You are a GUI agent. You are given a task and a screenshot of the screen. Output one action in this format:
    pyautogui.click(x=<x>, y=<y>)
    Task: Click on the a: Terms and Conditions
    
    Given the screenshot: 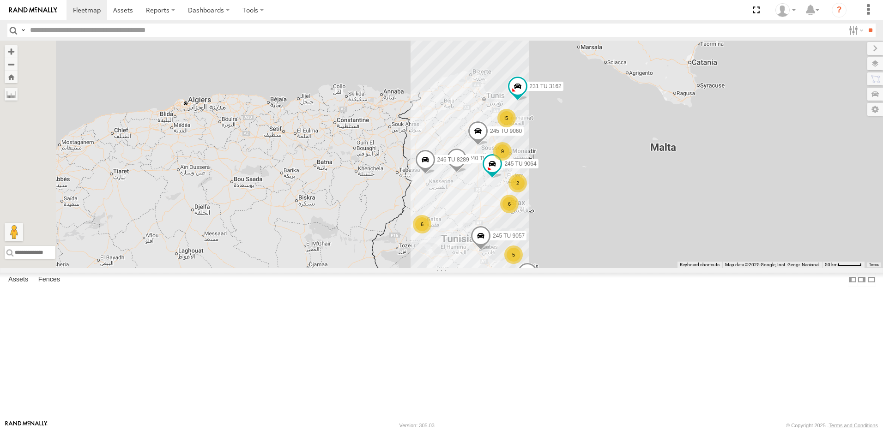 What is the action you would take?
    pyautogui.click(x=853, y=426)
    